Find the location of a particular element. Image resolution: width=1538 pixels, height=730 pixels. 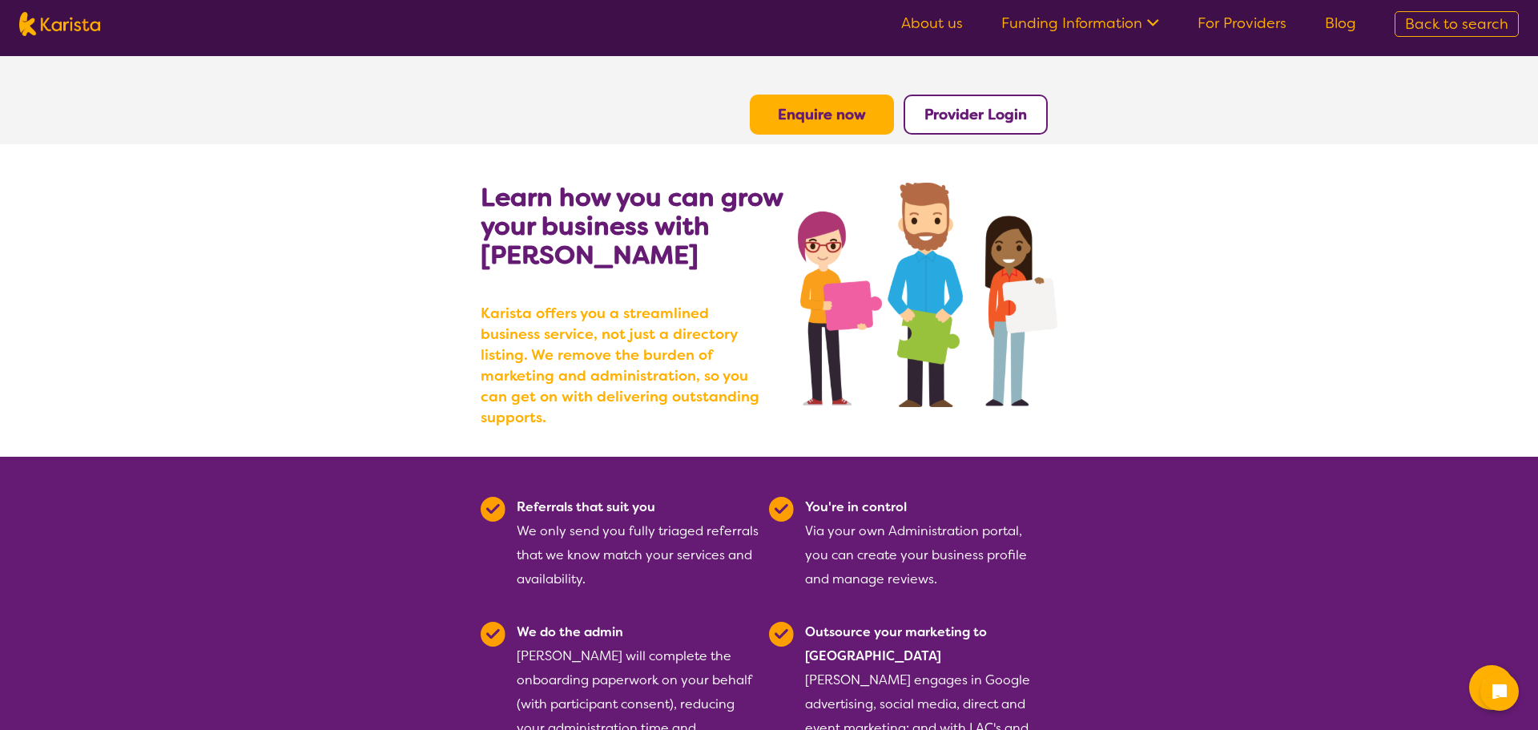

span: Back to search is located at coordinates (1457, 24).